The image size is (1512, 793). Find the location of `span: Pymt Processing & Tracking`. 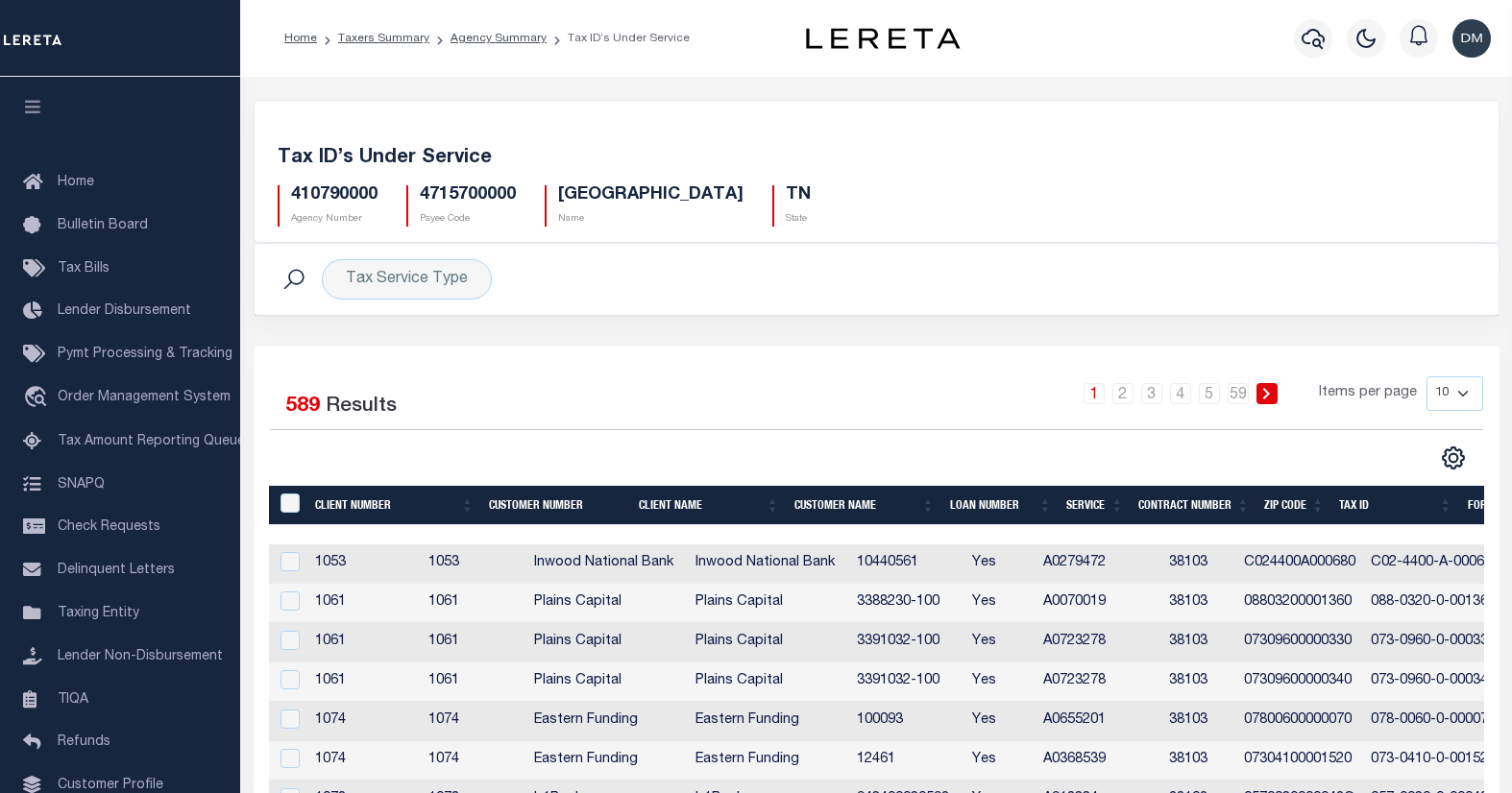

span: Pymt Processing & Tracking is located at coordinates (145, 354).